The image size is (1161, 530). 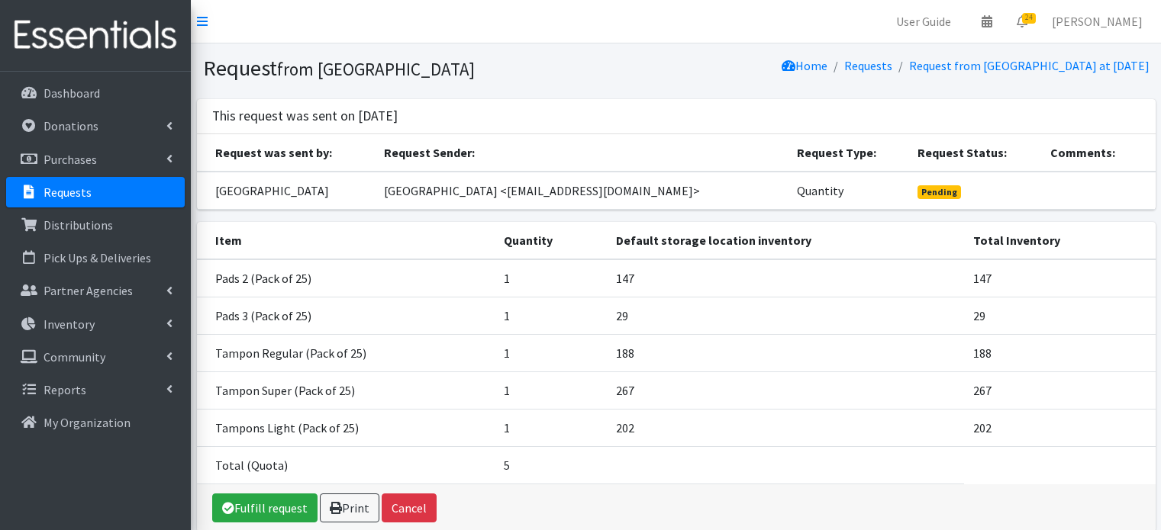 What do you see at coordinates (70, 159) in the screenshot?
I see `p: Purchases` at bounding box center [70, 159].